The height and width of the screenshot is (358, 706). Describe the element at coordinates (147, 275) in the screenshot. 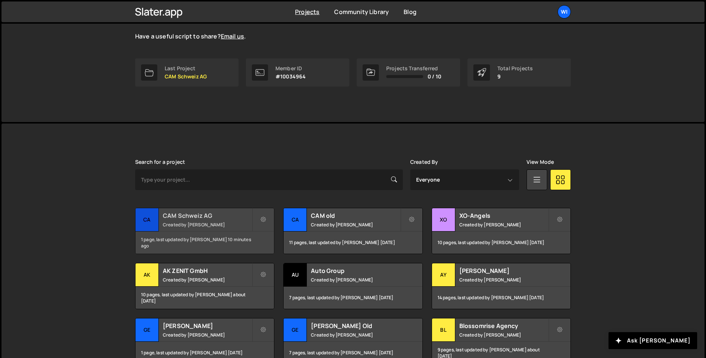

I see `div: AK` at that location.